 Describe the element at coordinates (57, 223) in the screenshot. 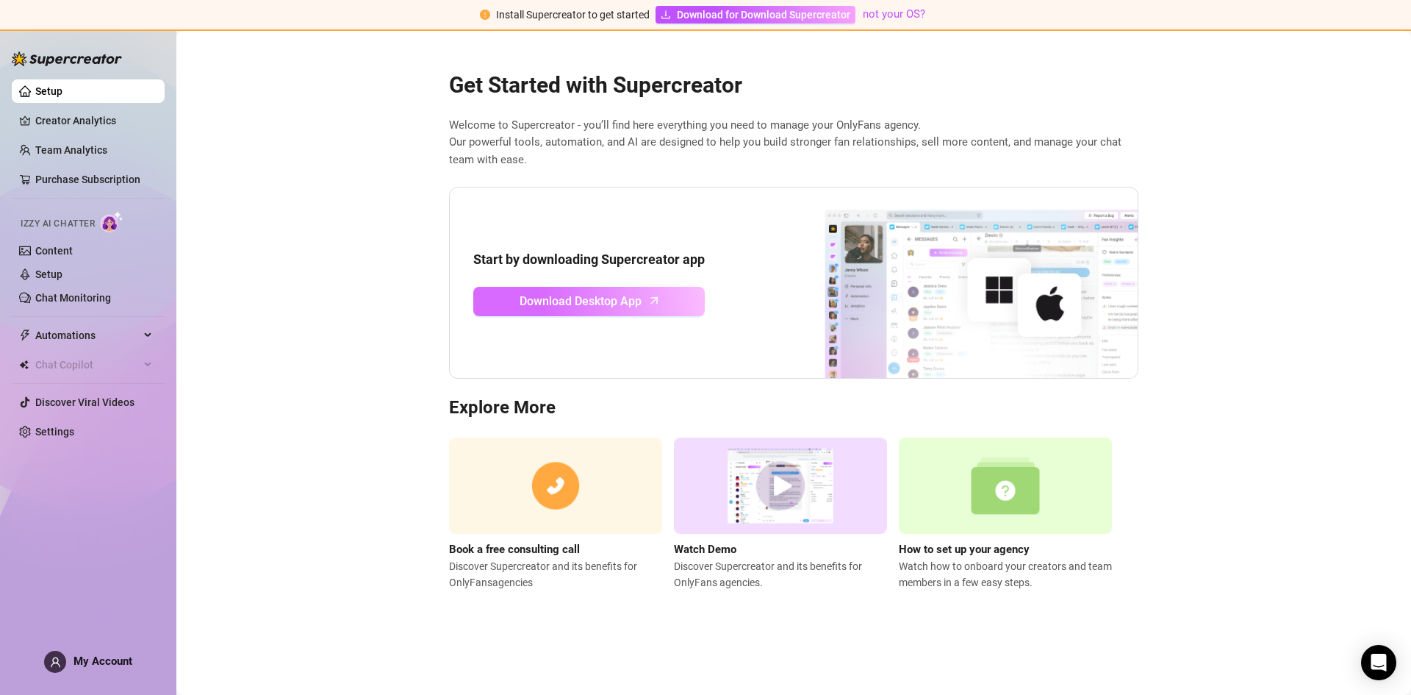

I see `span: Izzy AI Chatter` at that location.